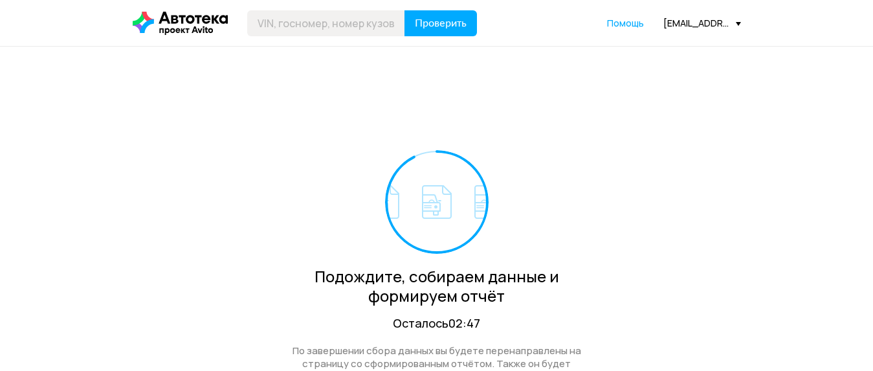 The width and height of the screenshot is (873, 371). I want to click on span: Помощь, so click(625, 23).